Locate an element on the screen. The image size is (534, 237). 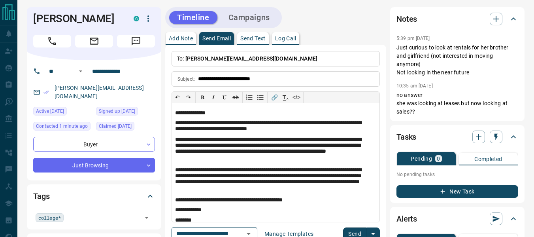
p: Add Note is located at coordinates (180, 38).